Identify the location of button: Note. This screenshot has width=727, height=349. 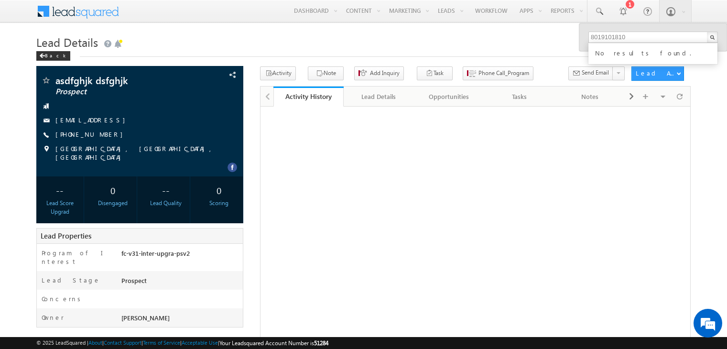
(326, 73).